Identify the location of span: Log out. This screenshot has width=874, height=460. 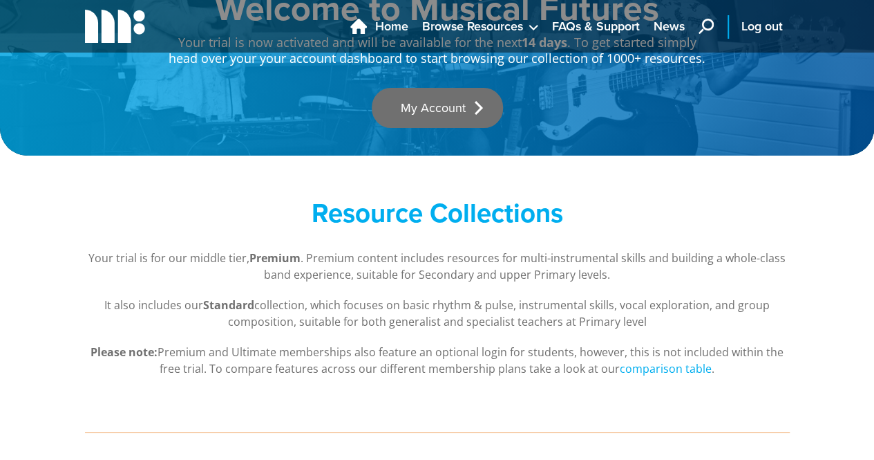
(762, 26).